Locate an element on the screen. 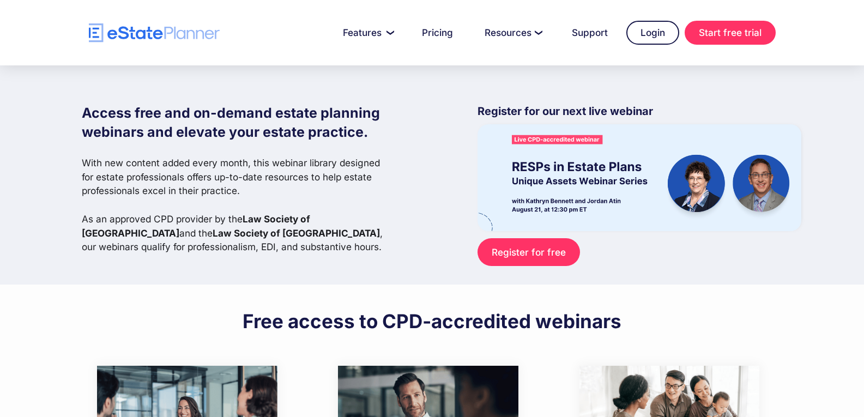 The image size is (864, 417). img: eState Academy webinar is located at coordinates (640, 177).